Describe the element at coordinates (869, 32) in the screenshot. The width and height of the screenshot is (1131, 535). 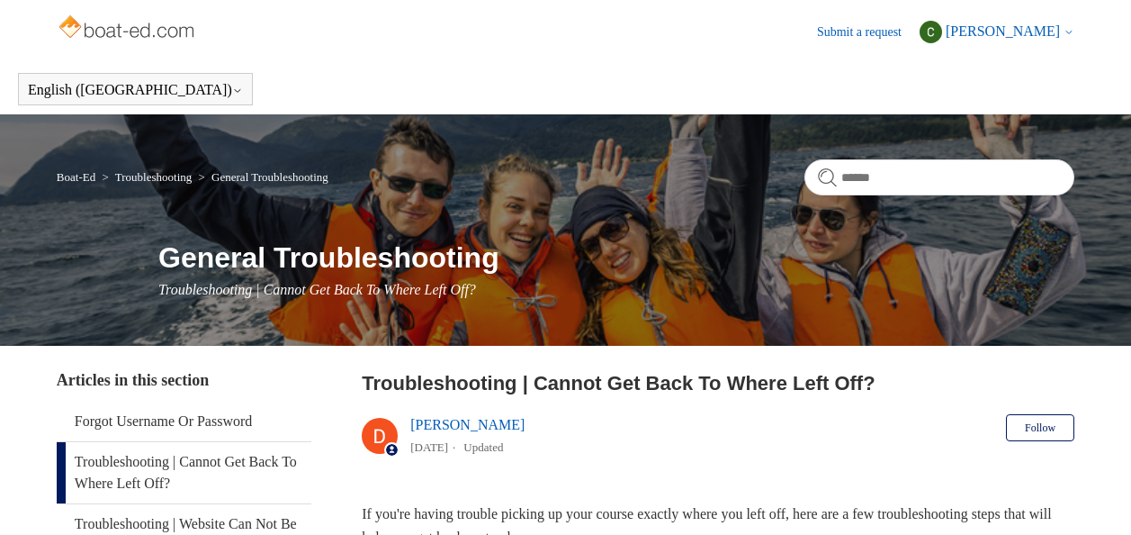
I see `a: Submit a request` at that location.